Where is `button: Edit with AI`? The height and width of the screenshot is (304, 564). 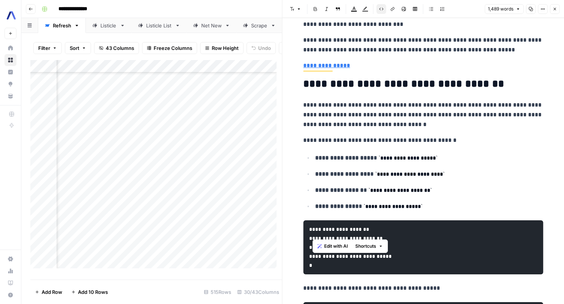
button: Edit with AI is located at coordinates (332, 246).